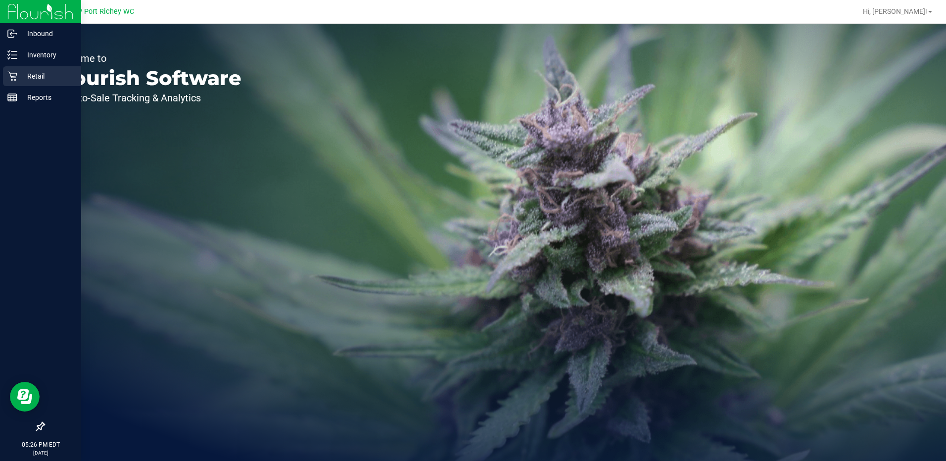  Describe the element at coordinates (147, 78) in the screenshot. I see `p: Flourish Software` at that location.